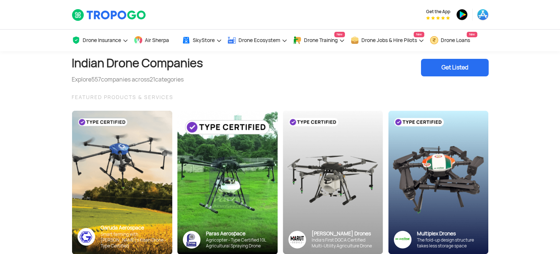 This screenshot has height=254, width=560. Describe the element at coordinates (280, 97) in the screenshot. I see `div: FEATURED PRODUCTS & SERVICES` at that location.